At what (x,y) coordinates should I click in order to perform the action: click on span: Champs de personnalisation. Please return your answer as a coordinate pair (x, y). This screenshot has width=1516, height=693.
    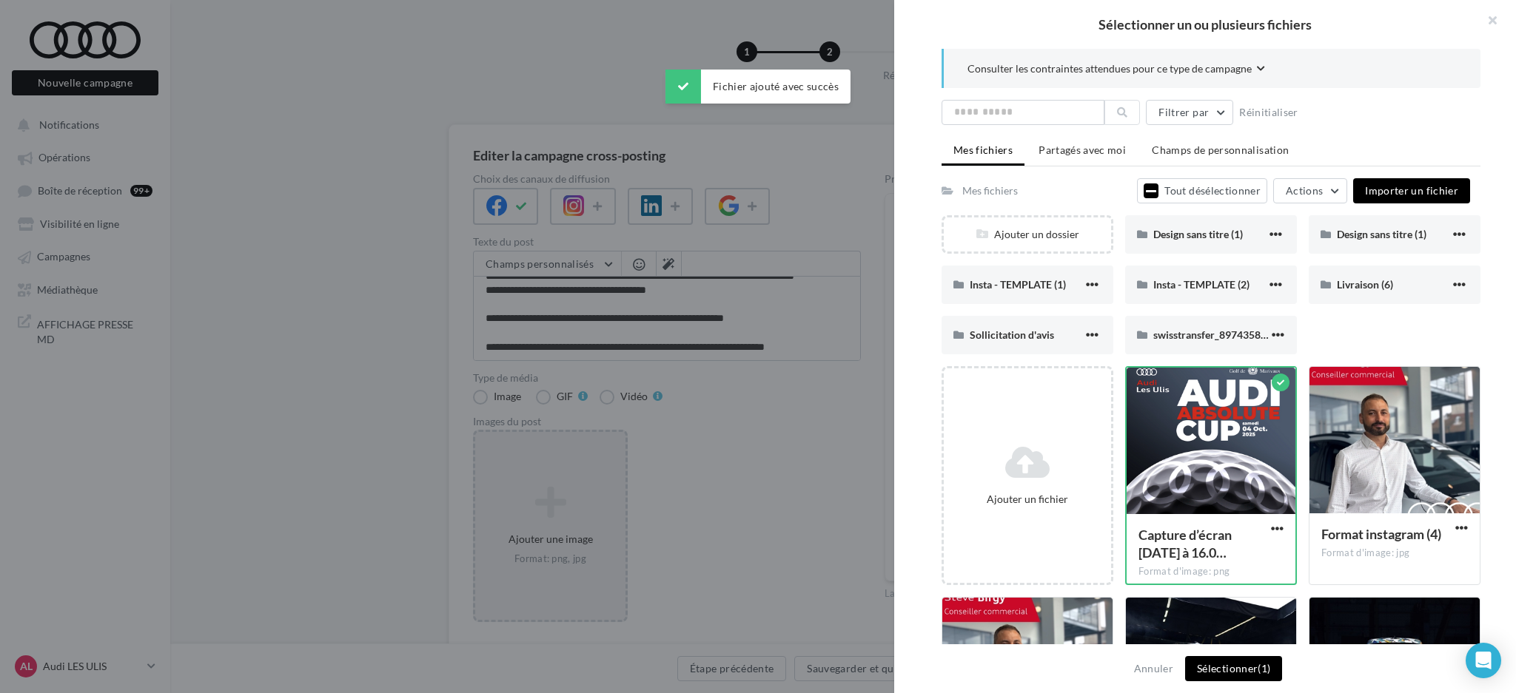
    Looking at the image, I should click on (1220, 149).